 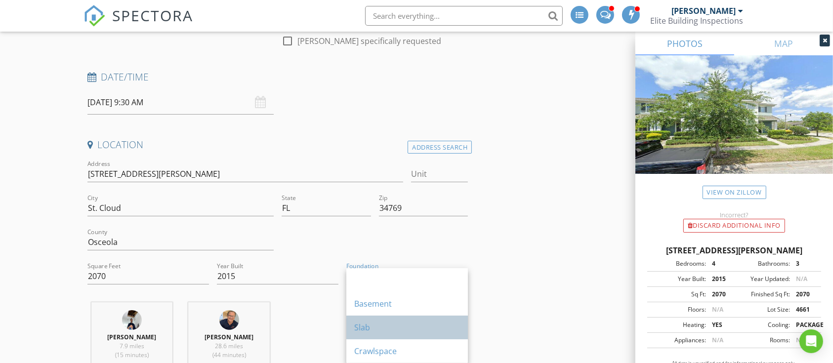 I want to click on h4: Location, so click(x=278, y=145).